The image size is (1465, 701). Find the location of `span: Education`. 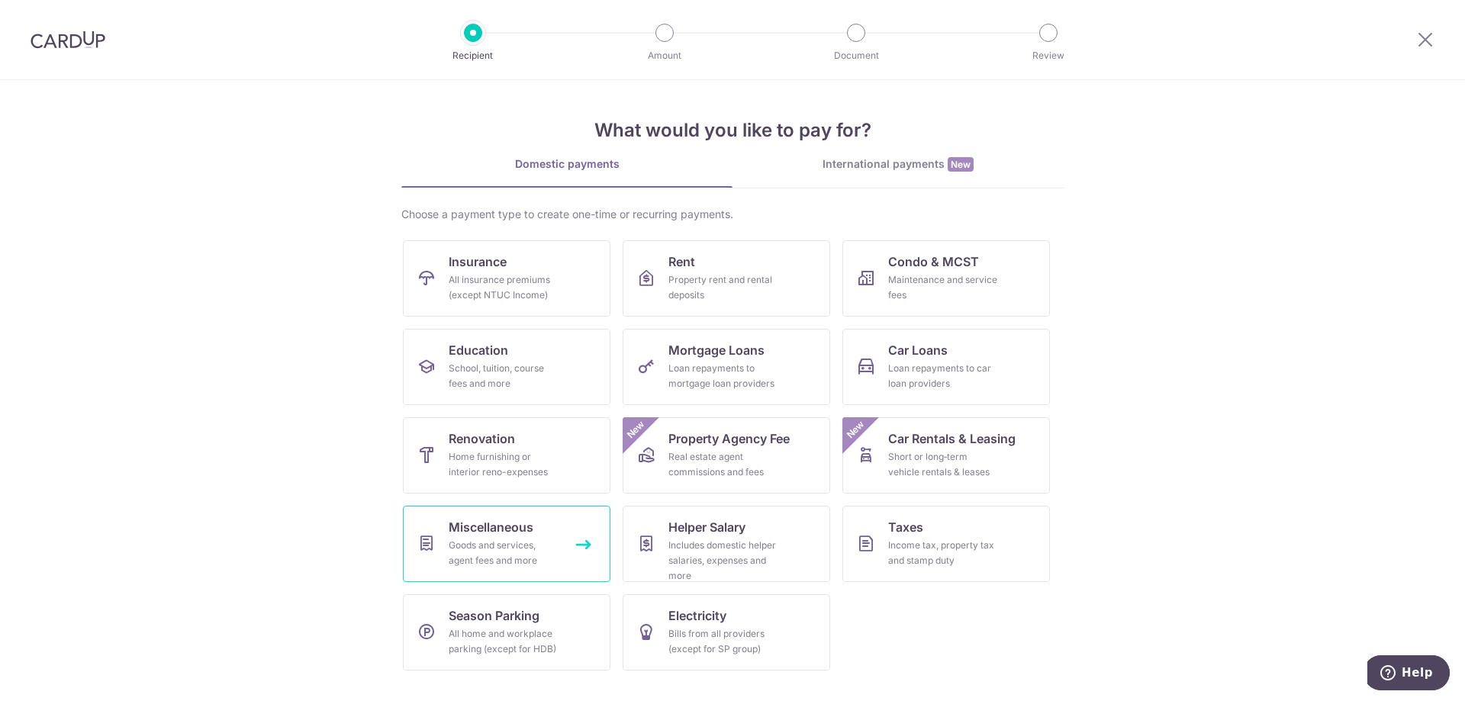

span: Education is located at coordinates (478, 350).